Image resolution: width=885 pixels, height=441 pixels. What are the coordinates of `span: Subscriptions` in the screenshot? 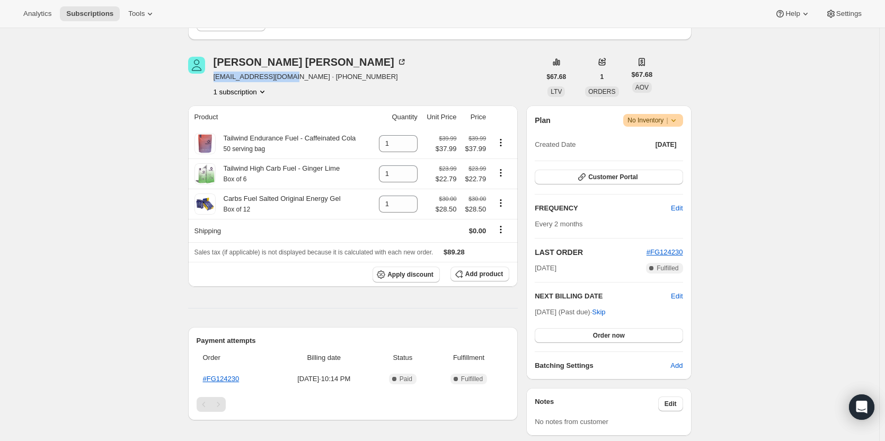 It's located at (90, 14).